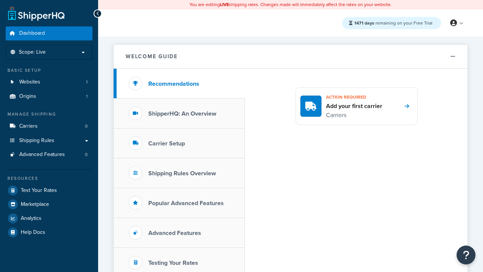 This screenshot has height=272, width=483. What do you see at coordinates (33, 232) in the screenshot?
I see `span: Help Docs` at bounding box center [33, 232].